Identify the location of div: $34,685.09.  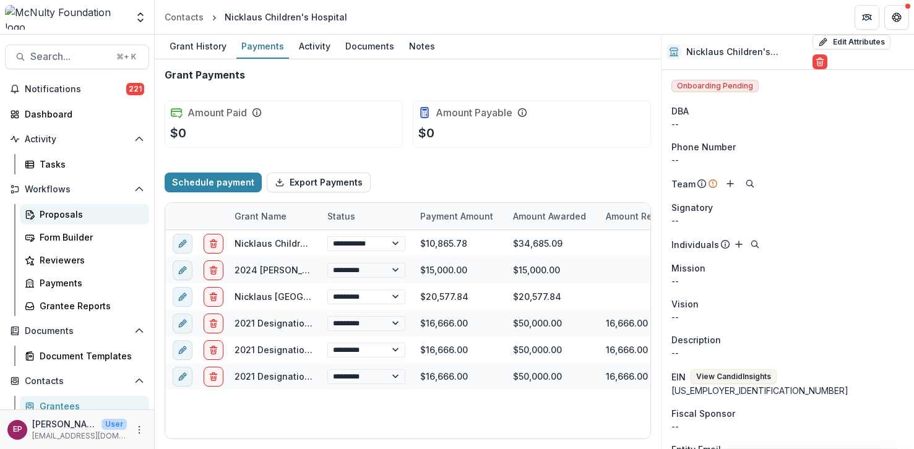
(538, 243).